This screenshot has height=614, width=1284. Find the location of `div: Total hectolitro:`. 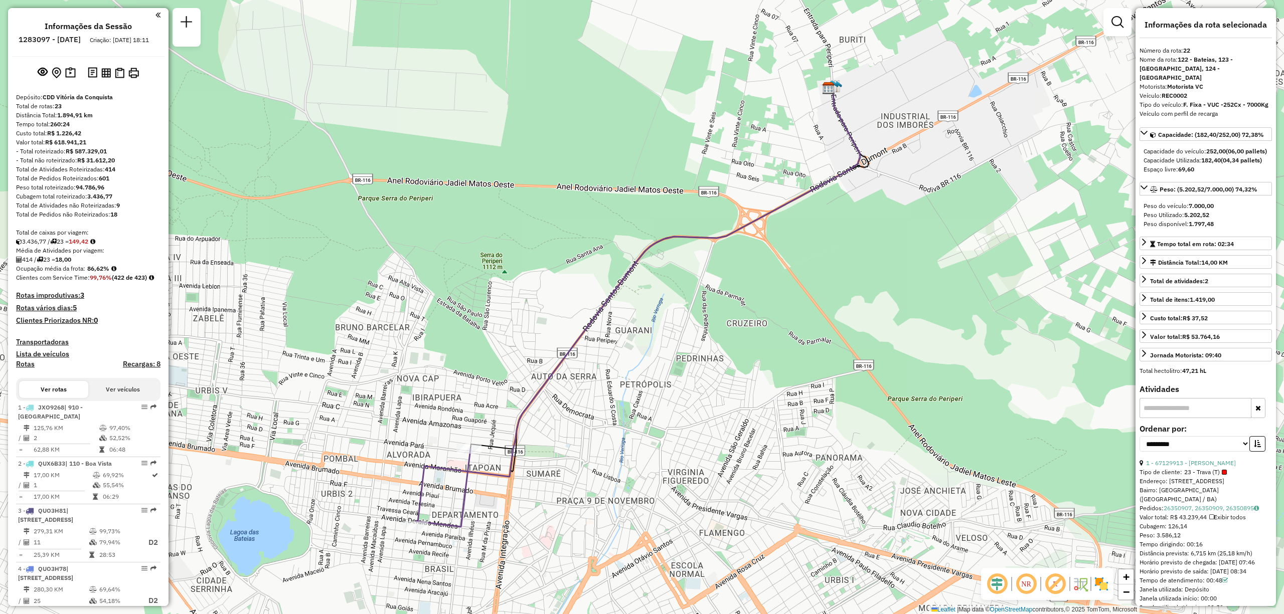

div: Total hectolitro: is located at coordinates (1205, 371).